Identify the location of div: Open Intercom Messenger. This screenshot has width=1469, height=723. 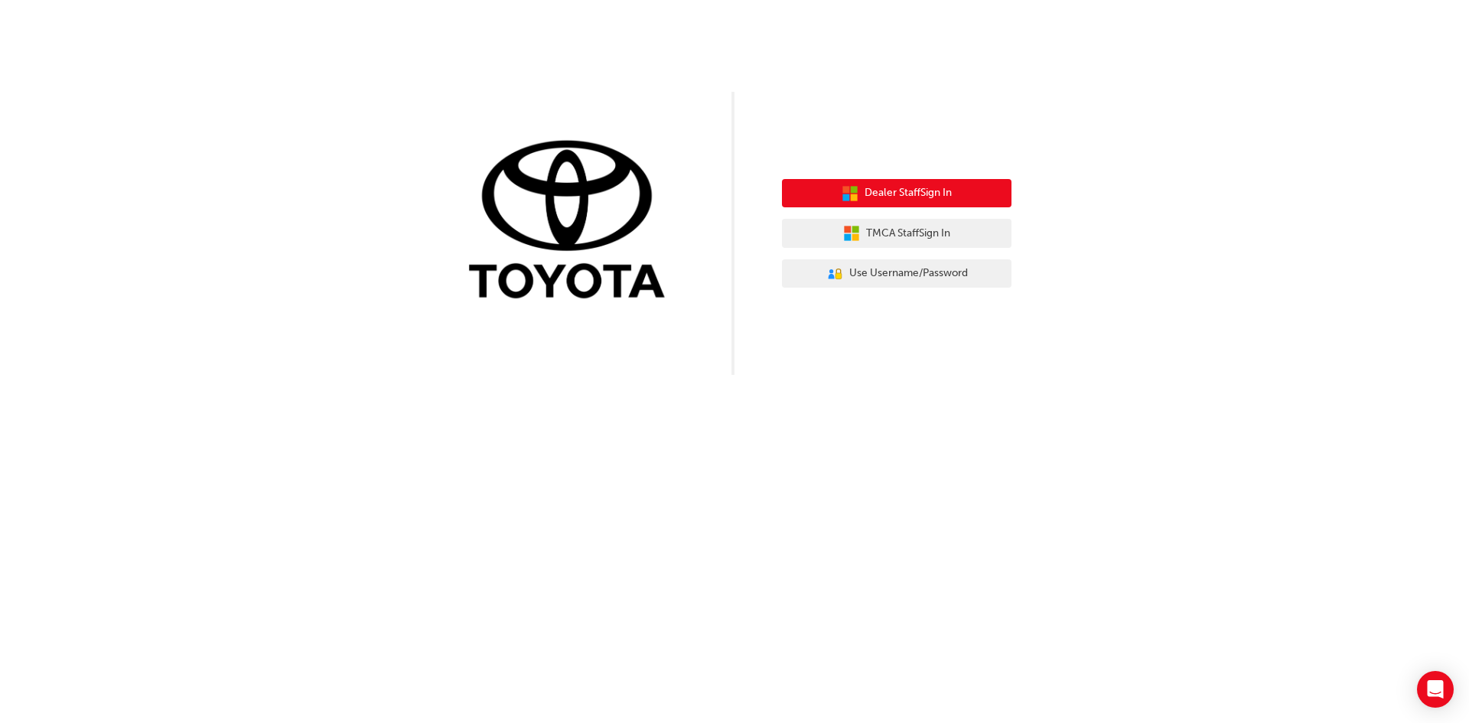
(1435, 689).